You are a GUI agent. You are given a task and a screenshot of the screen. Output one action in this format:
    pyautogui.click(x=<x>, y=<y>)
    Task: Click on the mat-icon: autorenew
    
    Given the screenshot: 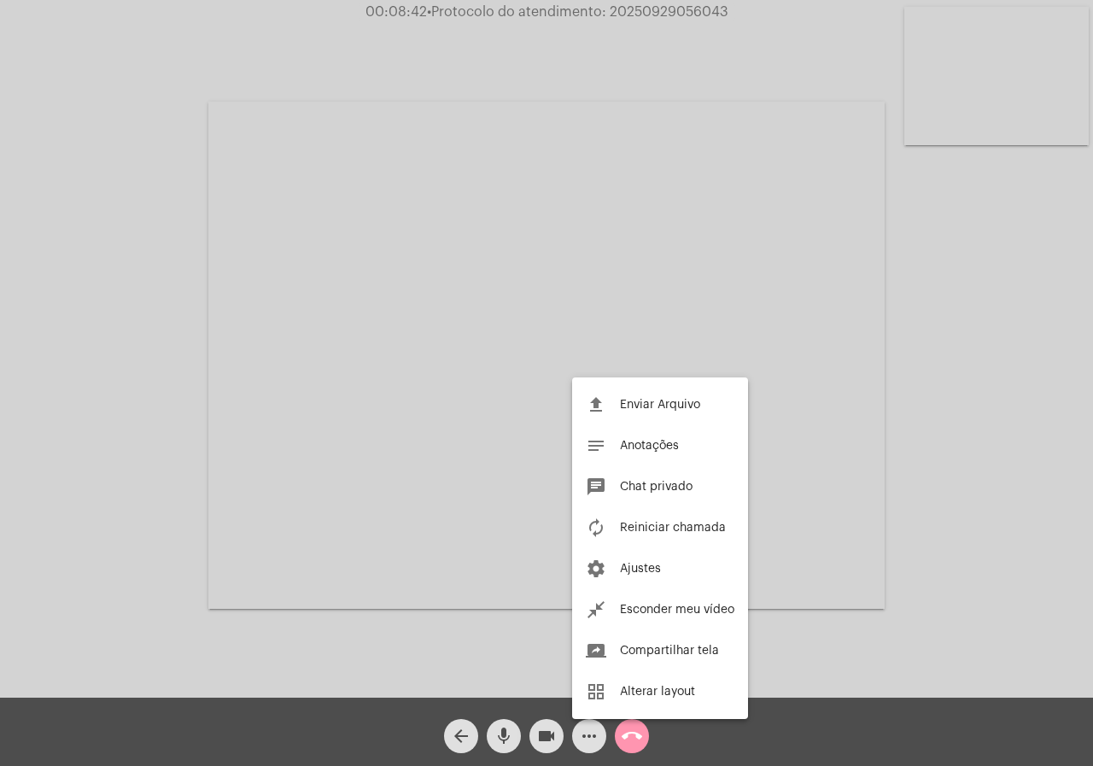 What is the action you would take?
    pyautogui.click(x=596, y=528)
    